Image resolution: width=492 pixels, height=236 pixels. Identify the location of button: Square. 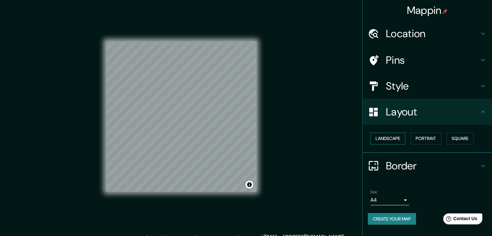
(460, 138).